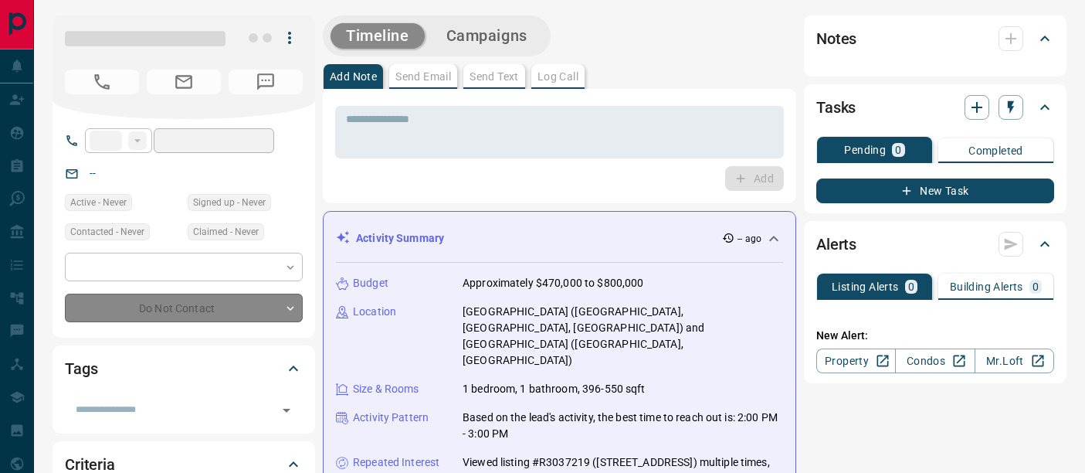 This screenshot has height=473, width=1085. I want to click on p: Activity Pattern, so click(391, 417).